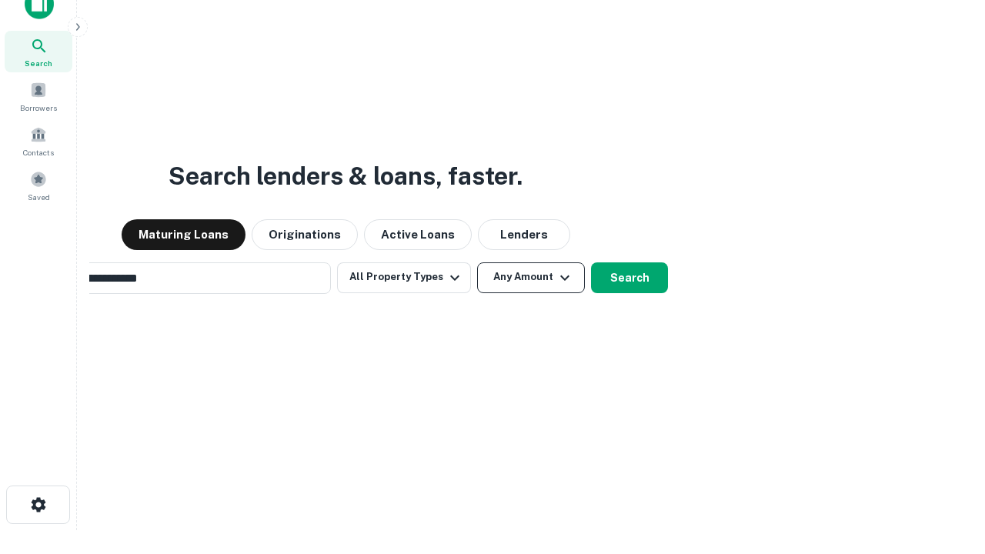 The width and height of the screenshot is (985, 554). What do you see at coordinates (524, 235) in the screenshot?
I see `button: Lenders` at bounding box center [524, 235].